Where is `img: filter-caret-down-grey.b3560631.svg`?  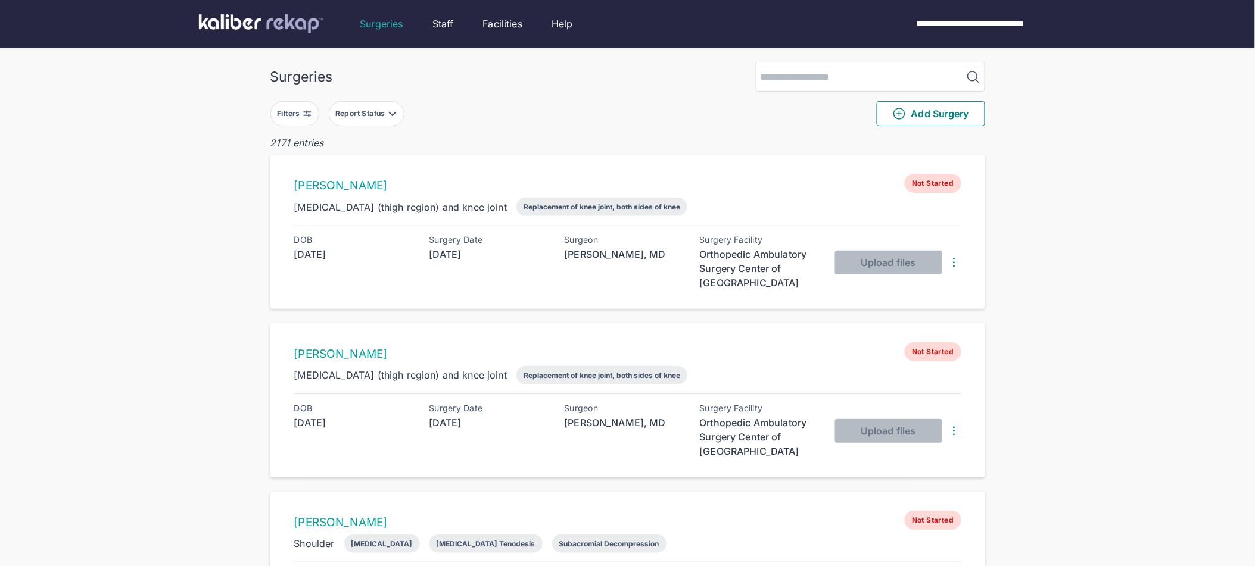 img: filter-caret-down-grey.b3560631.svg is located at coordinates (393, 114).